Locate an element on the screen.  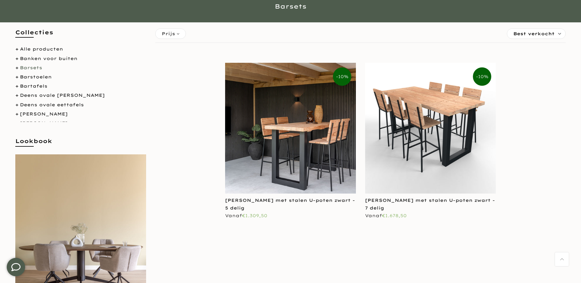
span: Prijs is located at coordinates (169, 34).